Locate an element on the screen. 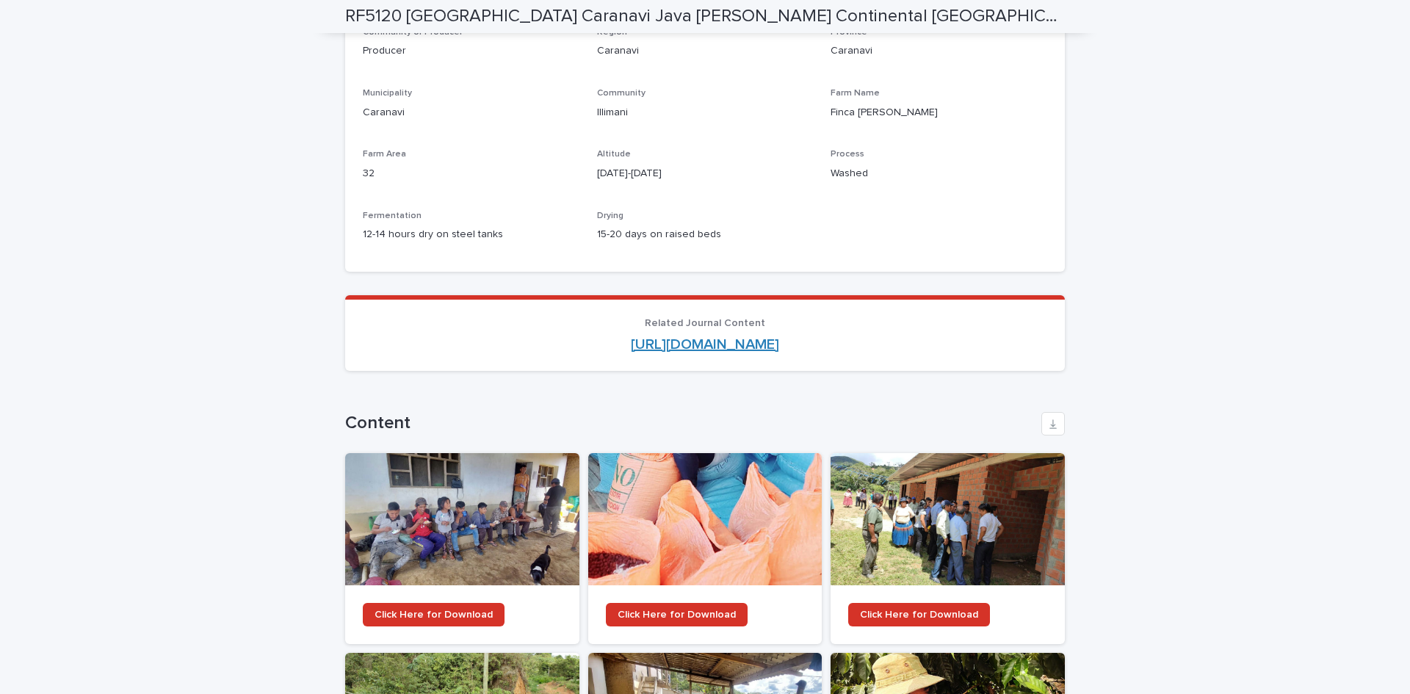  span: Fermentation is located at coordinates (392, 216).